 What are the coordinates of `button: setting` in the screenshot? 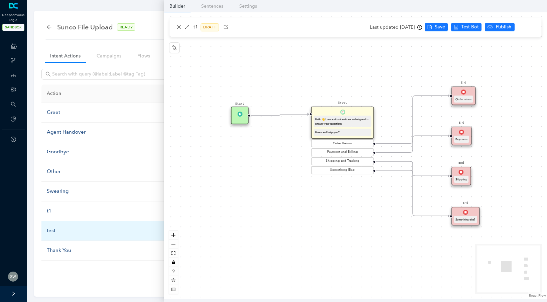 It's located at (173, 280).